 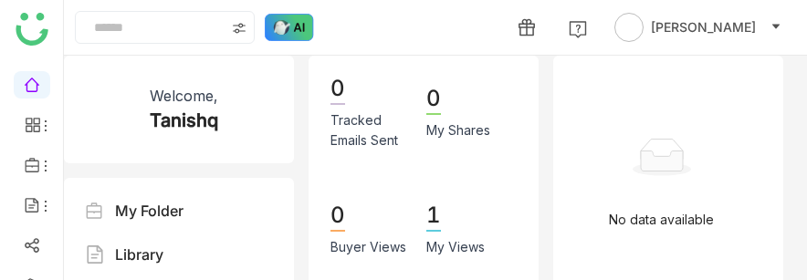 I want to click on div: Buyer Views, so click(x=368, y=248).